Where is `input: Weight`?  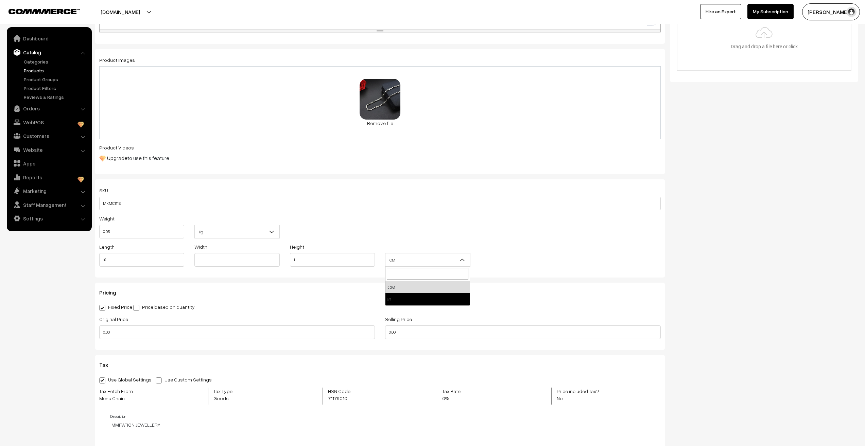
input: Weight is located at coordinates (142, 232).